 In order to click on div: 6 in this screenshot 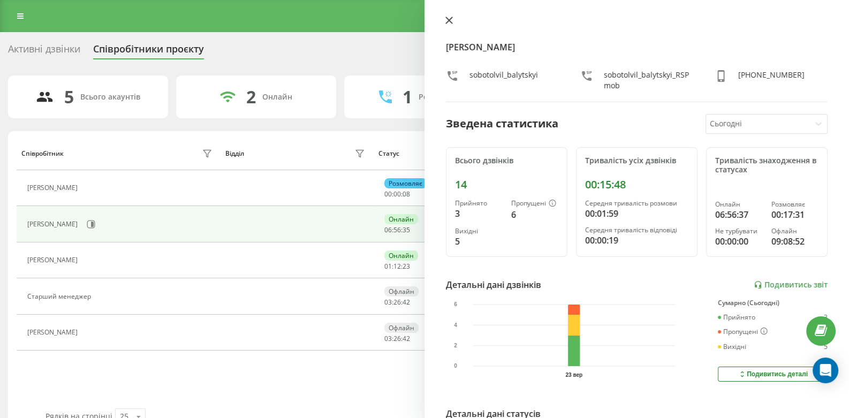, I will do `click(535, 215)`.